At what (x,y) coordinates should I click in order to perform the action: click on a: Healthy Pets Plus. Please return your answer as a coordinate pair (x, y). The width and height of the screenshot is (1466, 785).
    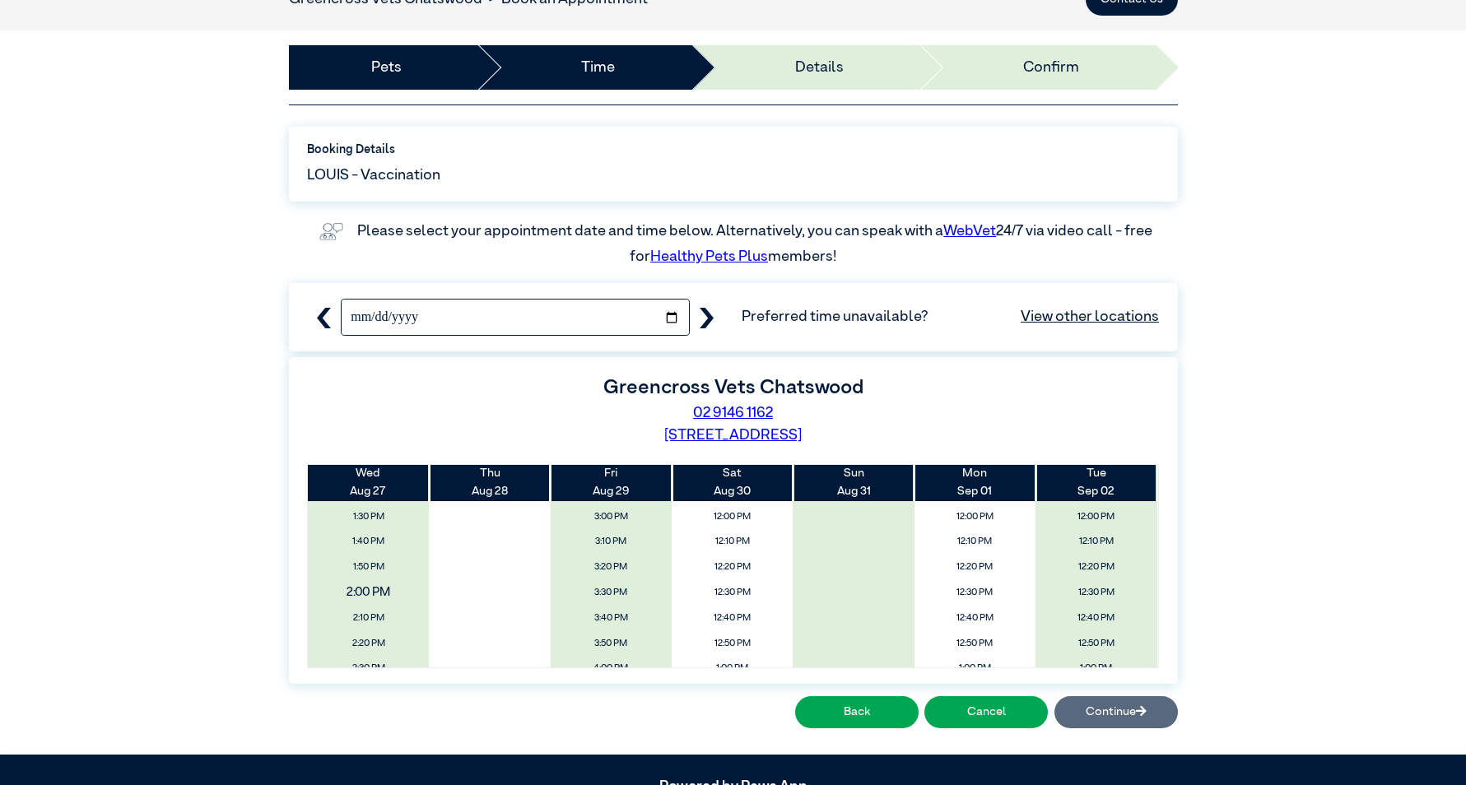
    Looking at the image, I should click on (709, 257).